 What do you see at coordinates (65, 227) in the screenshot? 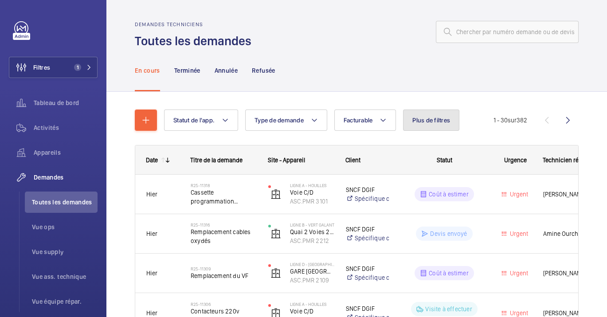
I see `span: Vue ops` at bounding box center [65, 227].